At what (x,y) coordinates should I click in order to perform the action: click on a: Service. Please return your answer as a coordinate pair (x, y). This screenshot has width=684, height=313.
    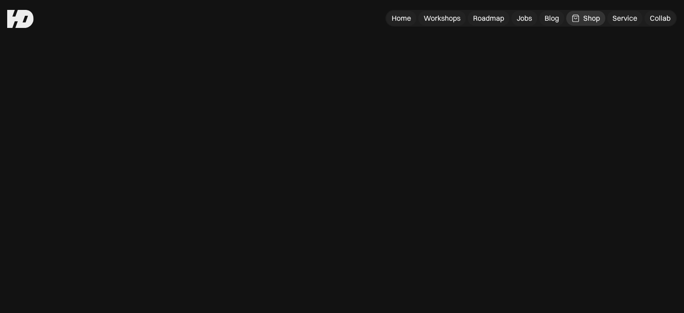
    Looking at the image, I should click on (625, 18).